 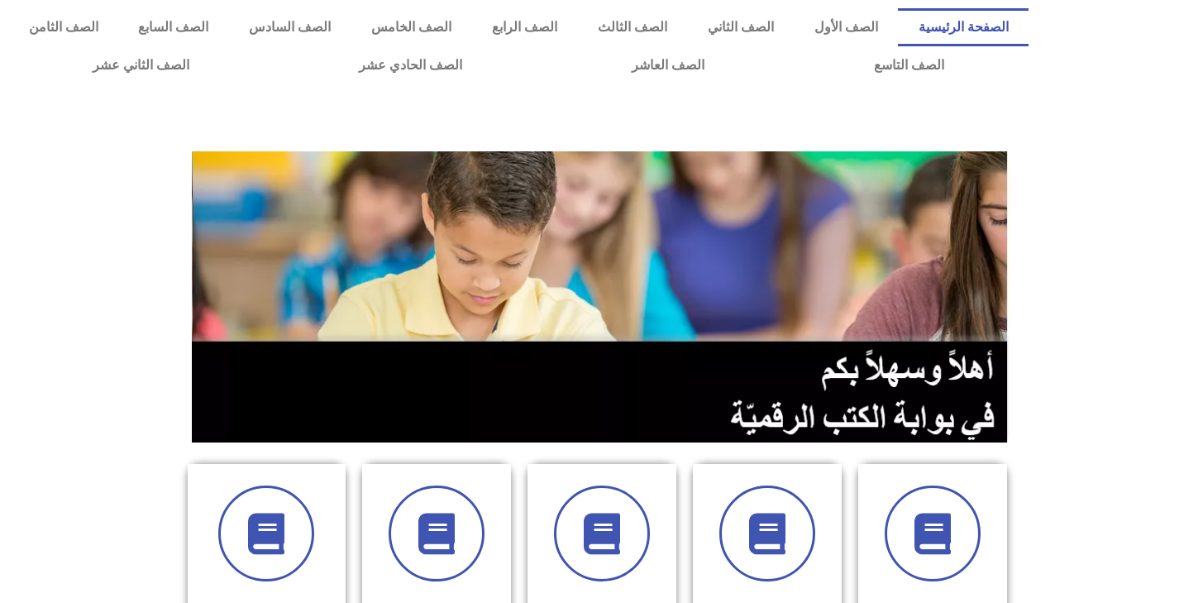 I want to click on a: الصفحة الرئيسية, so click(x=963, y=27).